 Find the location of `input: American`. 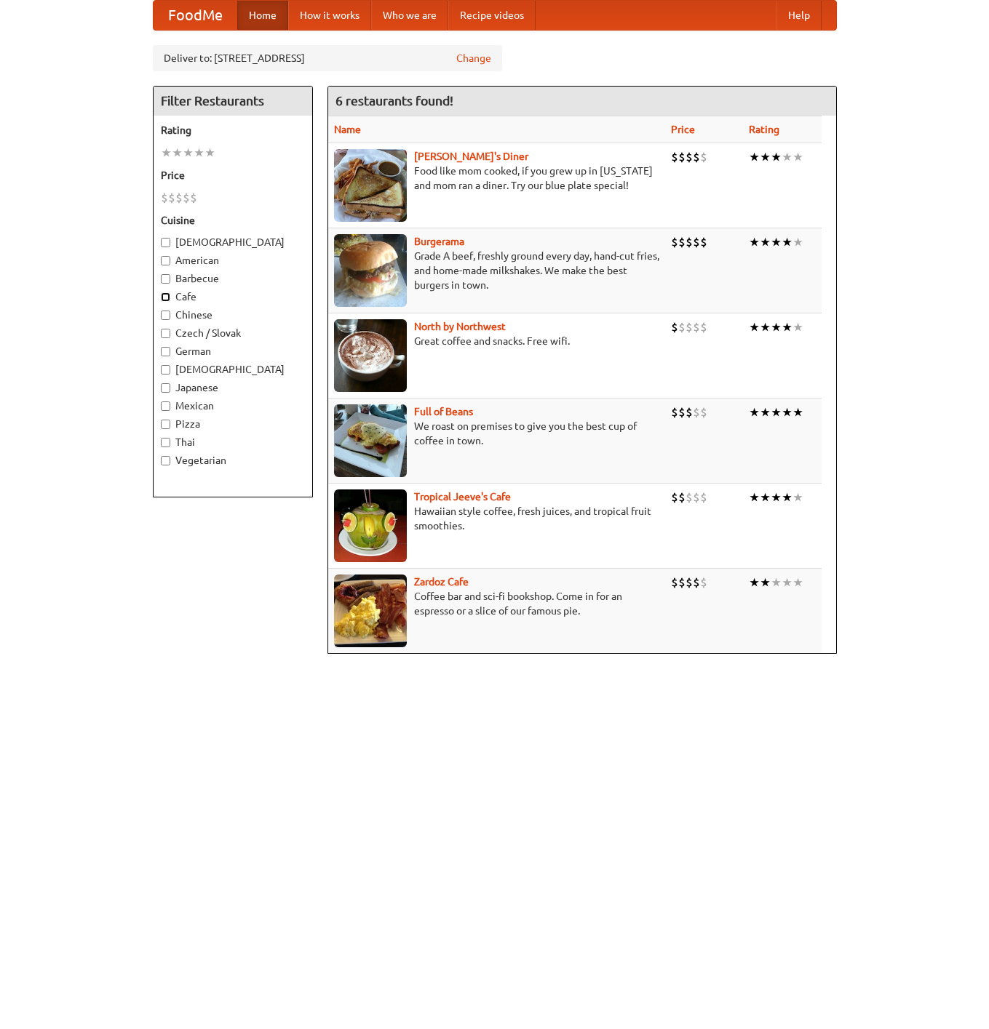

input: American is located at coordinates (165, 260).